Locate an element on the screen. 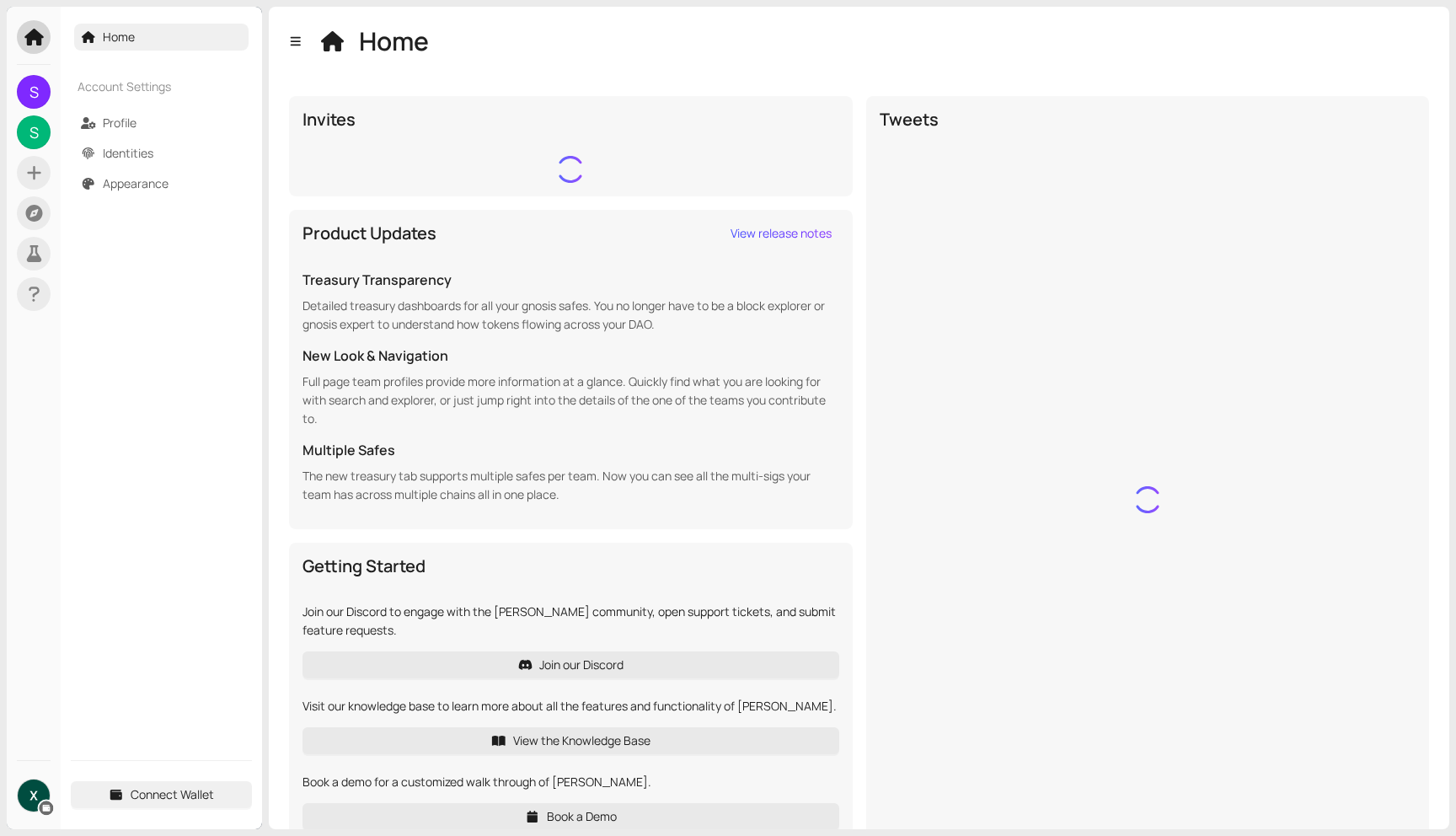  p: Detailed treasury dashboards for all your gnosis safes. You no longer have to be a block explorer... is located at coordinates (571, 315).